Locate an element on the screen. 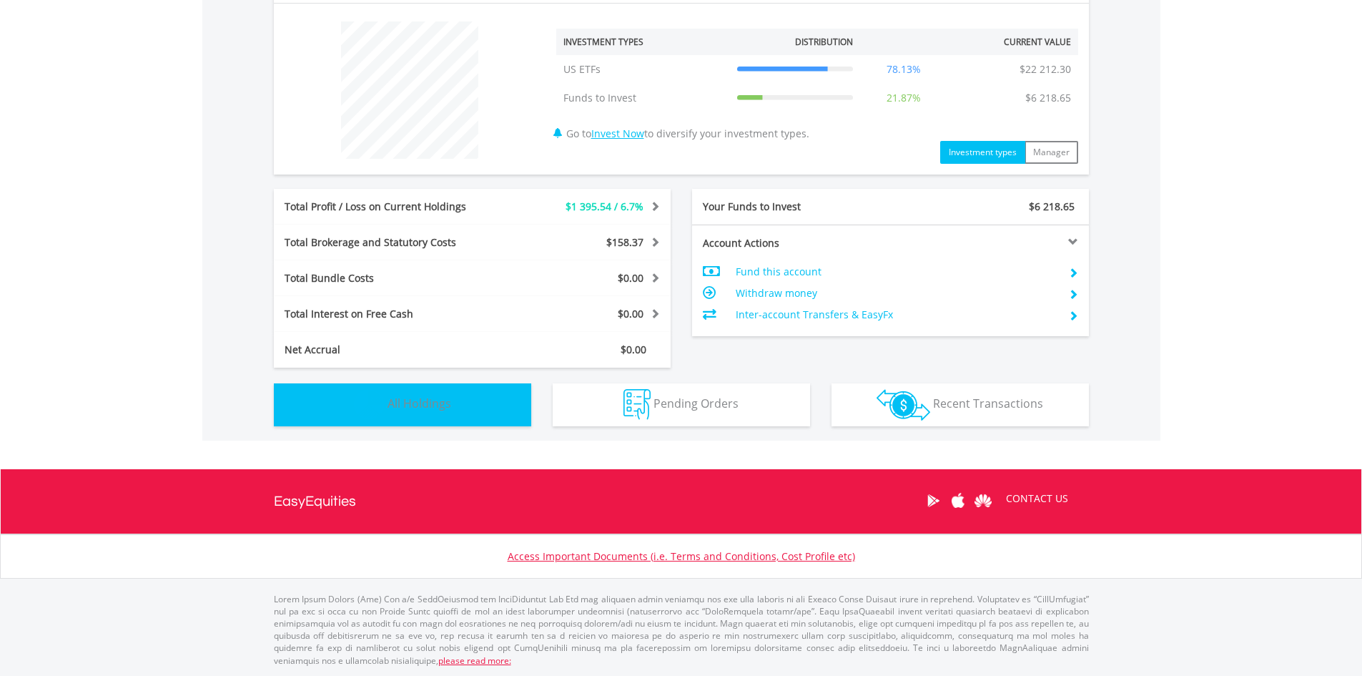 The image size is (1362, 676). td: Funds to Invest is located at coordinates (643, 98).